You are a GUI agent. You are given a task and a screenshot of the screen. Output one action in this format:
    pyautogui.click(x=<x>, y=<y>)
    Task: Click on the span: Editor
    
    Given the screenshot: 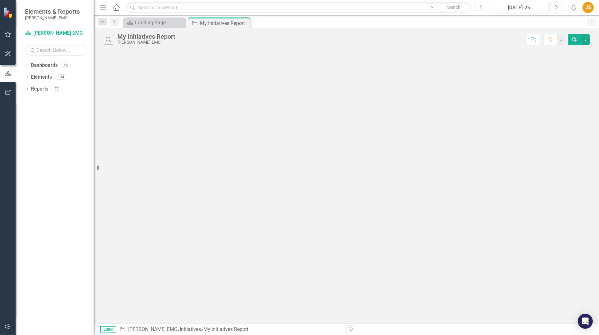 What is the action you would take?
    pyautogui.click(x=108, y=329)
    